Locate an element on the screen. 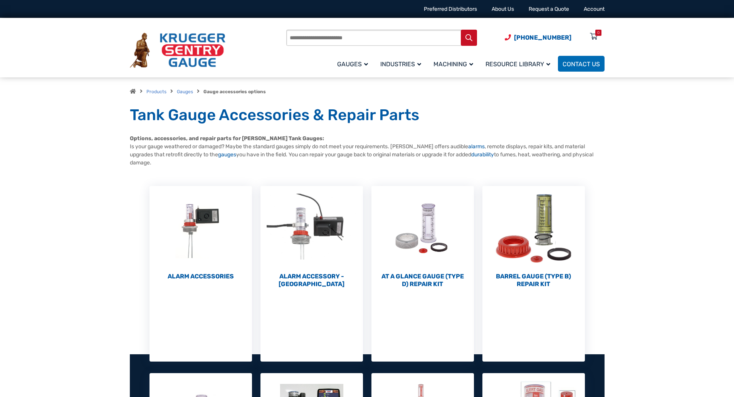 The image size is (734, 397). a: Visit product category Alarm Accessories is located at coordinates (201, 233).